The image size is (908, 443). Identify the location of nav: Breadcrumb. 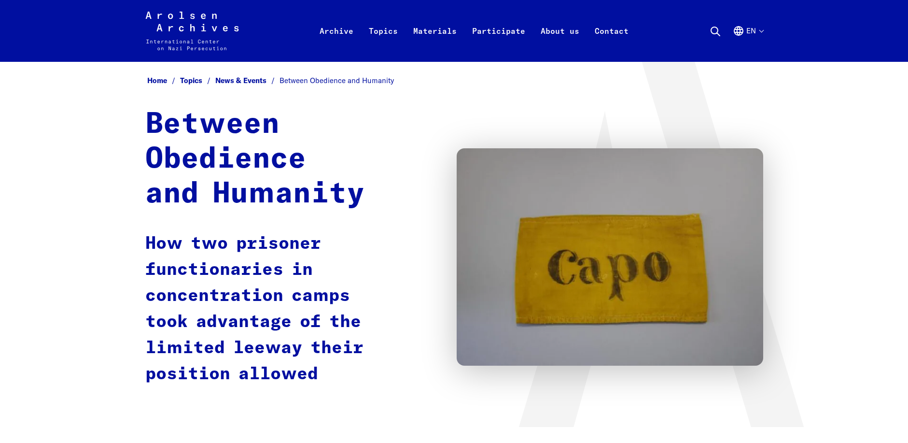
(454, 81).